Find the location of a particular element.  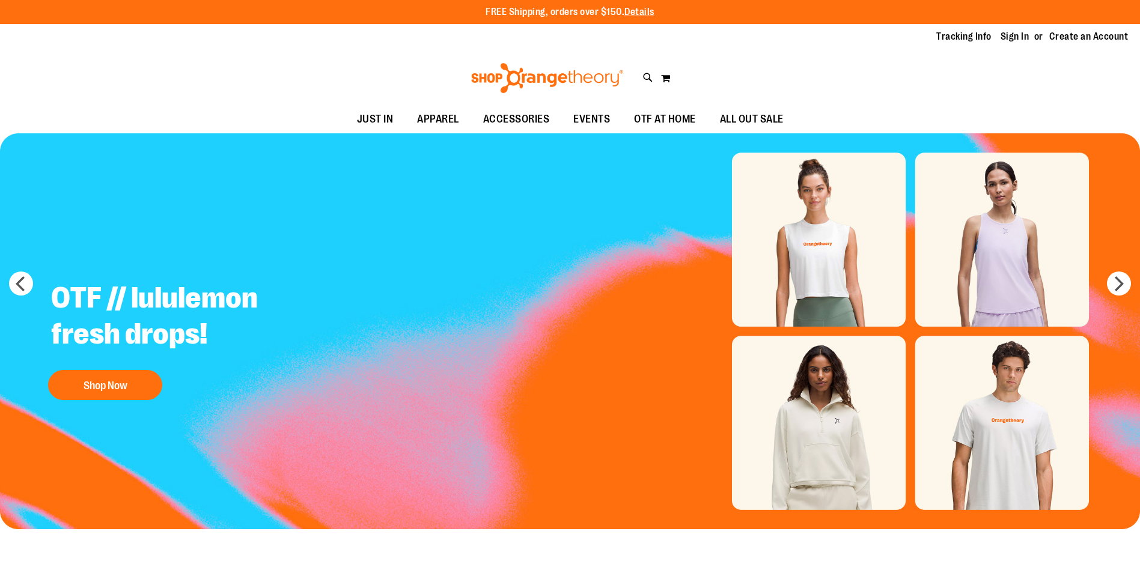

p: FREE Shipping, orders over $150. is located at coordinates (570, 12).